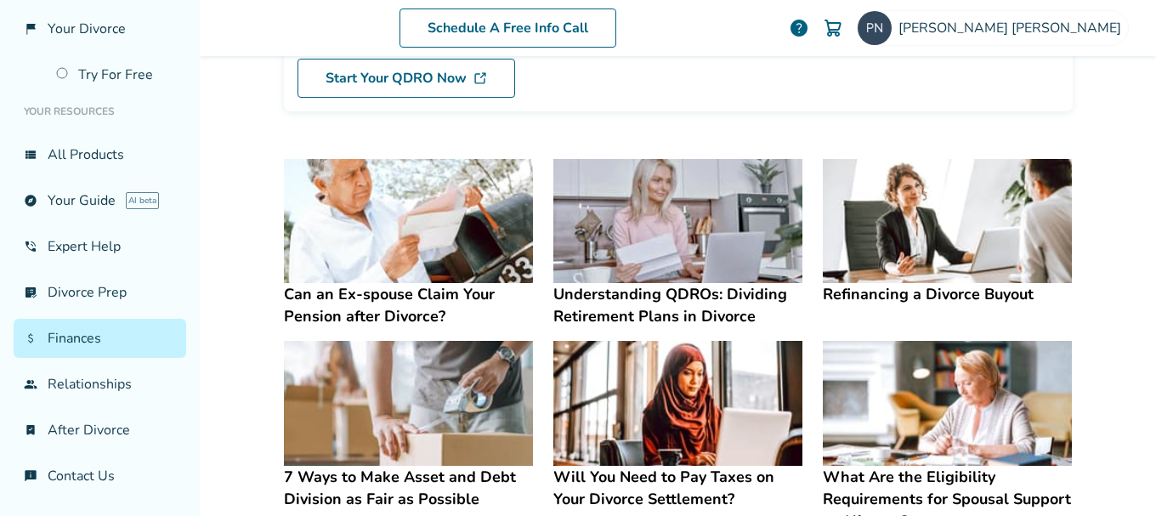  I want to click on h4: 7 Ways to Make Asset and Debt Division as Fair as Possible, so click(408, 488).